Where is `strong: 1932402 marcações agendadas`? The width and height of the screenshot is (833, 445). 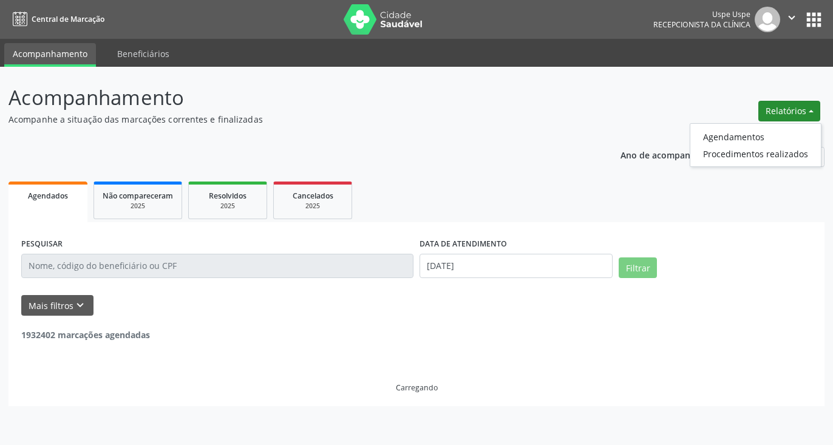 strong: 1932402 marcações agendadas is located at coordinates (86, 335).